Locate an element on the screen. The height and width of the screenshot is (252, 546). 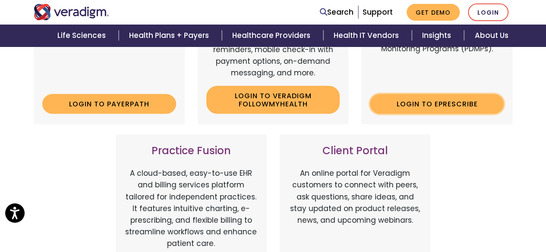
a: Login to Payerpath is located at coordinates (109, 104).